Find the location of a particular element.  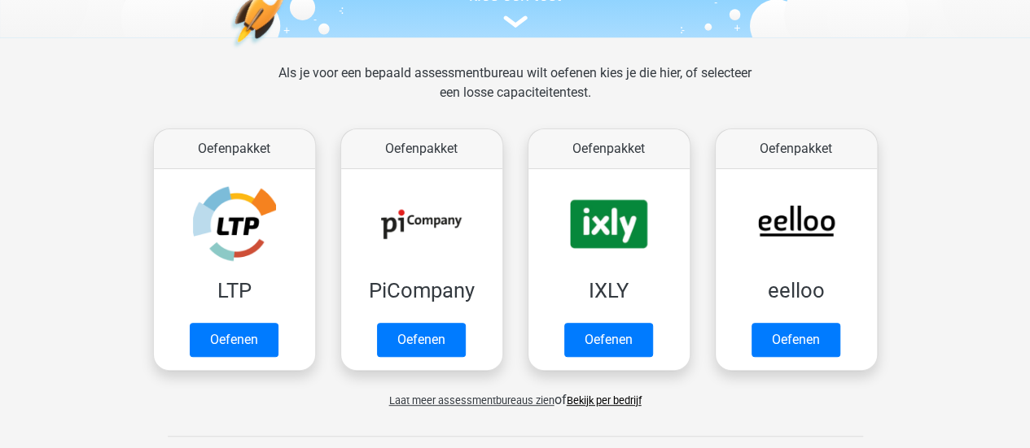

img: assessment is located at coordinates (515, 21).